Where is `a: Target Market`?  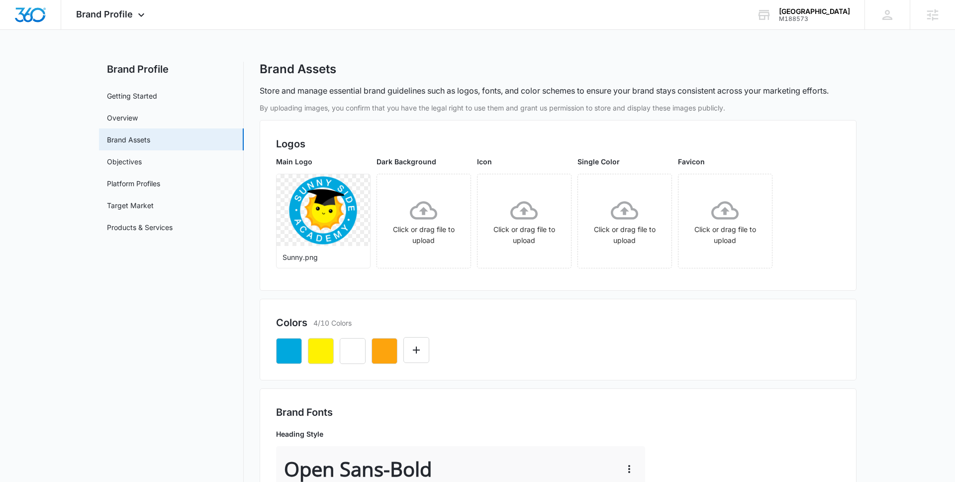
a: Target Market is located at coordinates (130, 205).